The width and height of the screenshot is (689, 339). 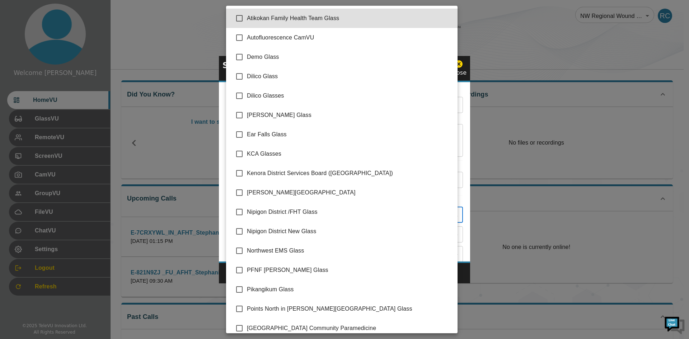 I want to click on span: KCA Glasses, so click(x=349, y=154).